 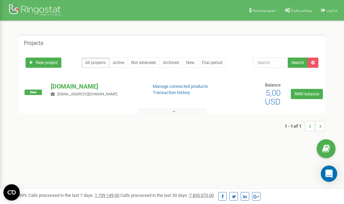 I want to click on a: Archived, so click(x=171, y=63).